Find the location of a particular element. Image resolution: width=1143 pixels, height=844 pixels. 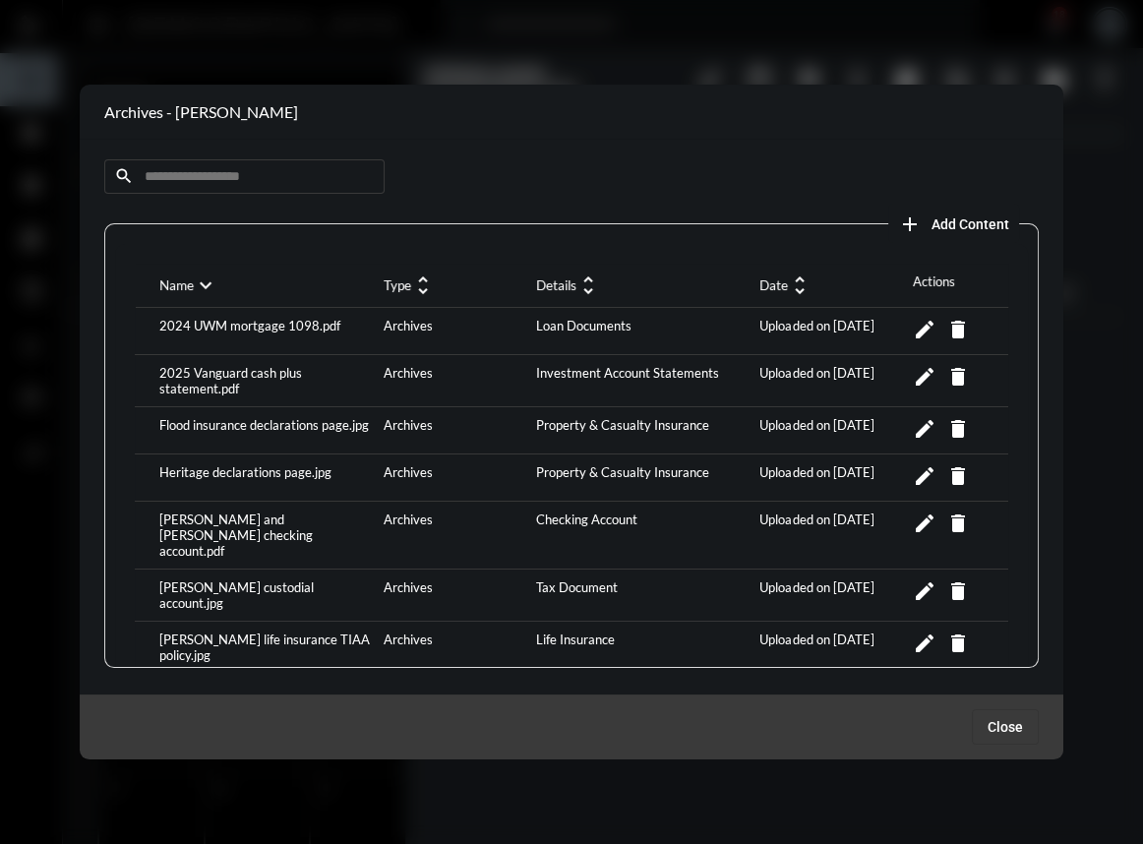

p: Date is located at coordinates (773, 285).